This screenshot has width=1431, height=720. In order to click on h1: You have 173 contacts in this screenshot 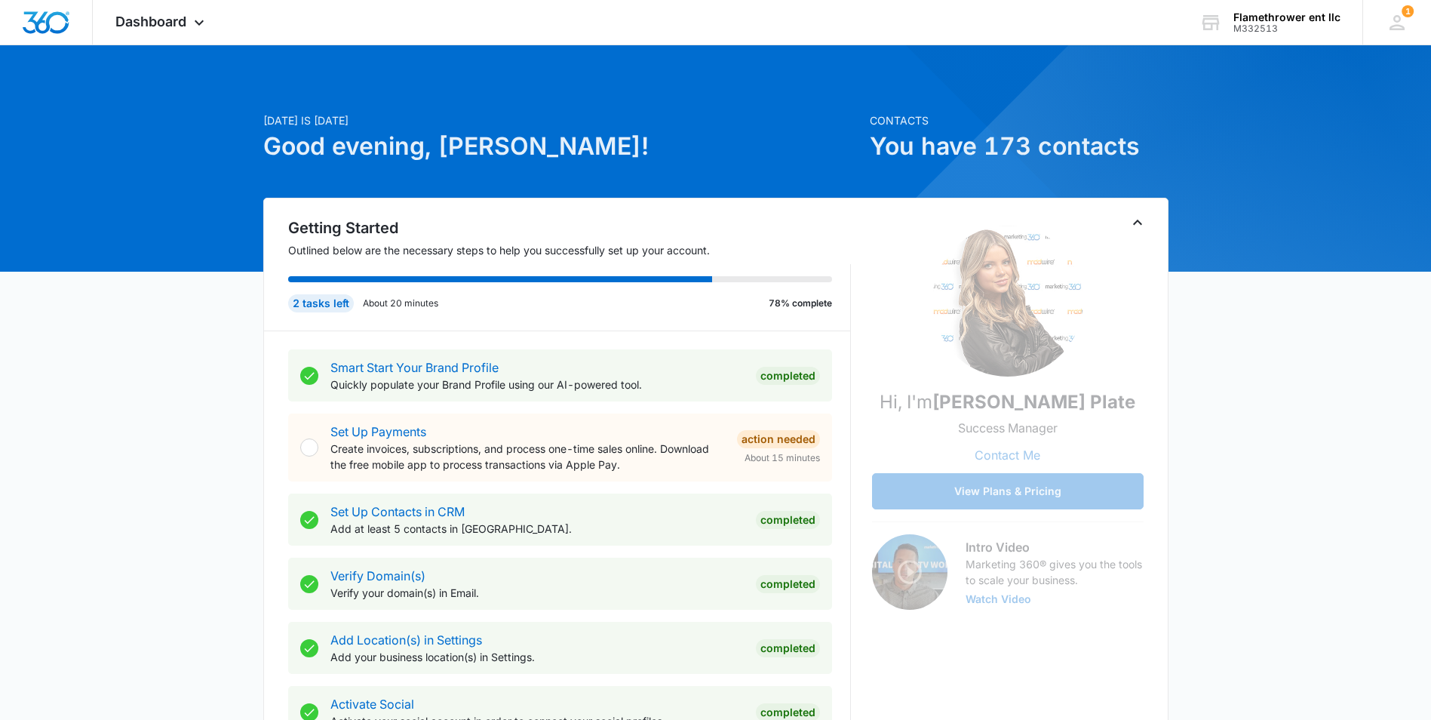, I will do `click(1019, 146)`.